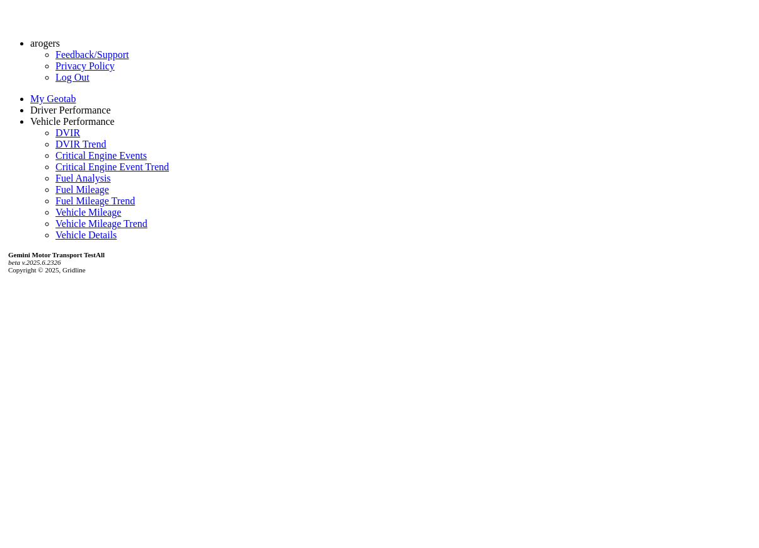 This screenshot has width=759, height=548. Describe the element at coordinates (53, 98) in the screenshot. I see `a: My Geotab` at that location.